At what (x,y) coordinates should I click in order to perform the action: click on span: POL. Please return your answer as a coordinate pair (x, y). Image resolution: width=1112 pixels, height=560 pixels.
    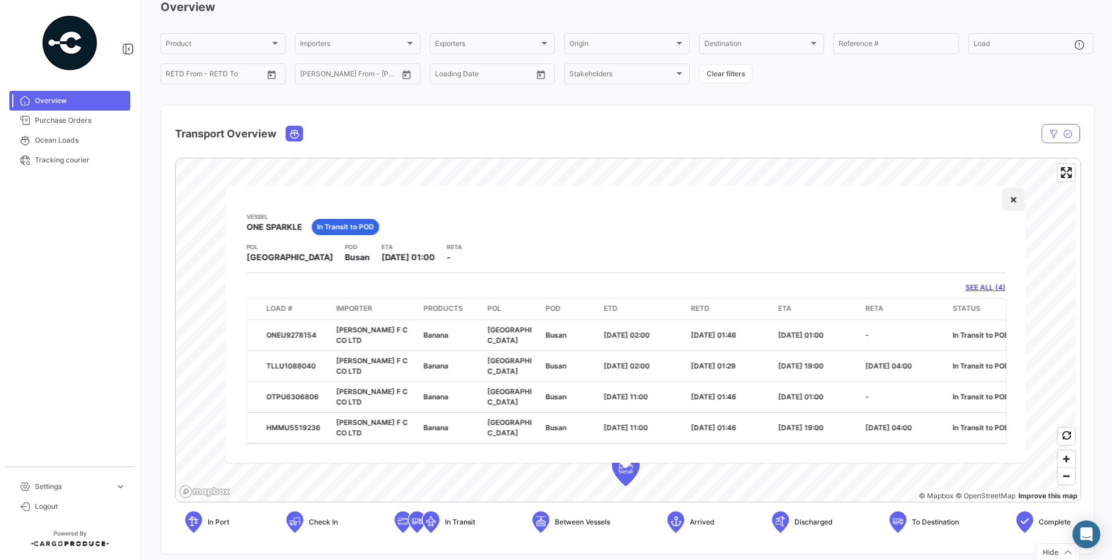
    Looking at the image, I should click on (494, 308).